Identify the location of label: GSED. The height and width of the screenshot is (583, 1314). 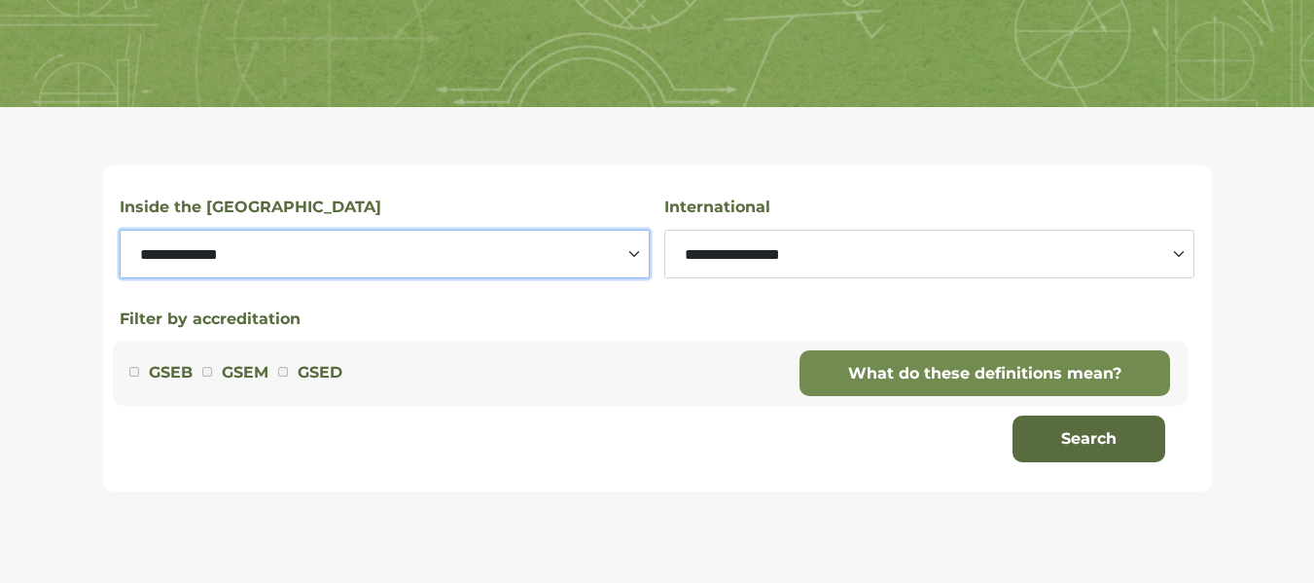
(320, 373).